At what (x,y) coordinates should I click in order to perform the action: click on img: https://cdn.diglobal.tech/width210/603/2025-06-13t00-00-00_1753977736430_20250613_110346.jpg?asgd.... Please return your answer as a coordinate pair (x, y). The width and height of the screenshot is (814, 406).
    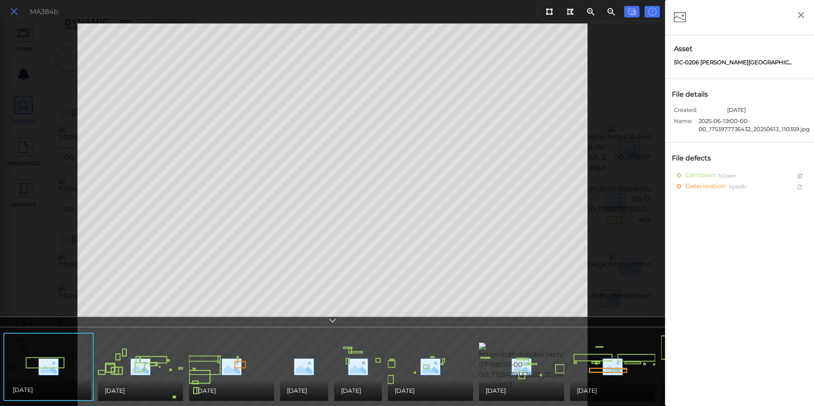
    Looking at the image, I should click on (82, 366).